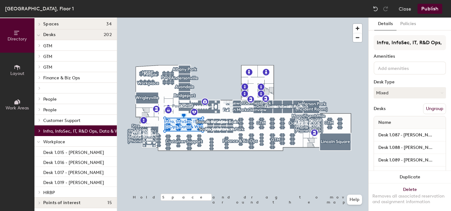 Image resolution: width=451 pixels, height=211 pixels. Describe the element at coordinates (17, 108) in the screenshot. I see `span: Work Areas` at that location.